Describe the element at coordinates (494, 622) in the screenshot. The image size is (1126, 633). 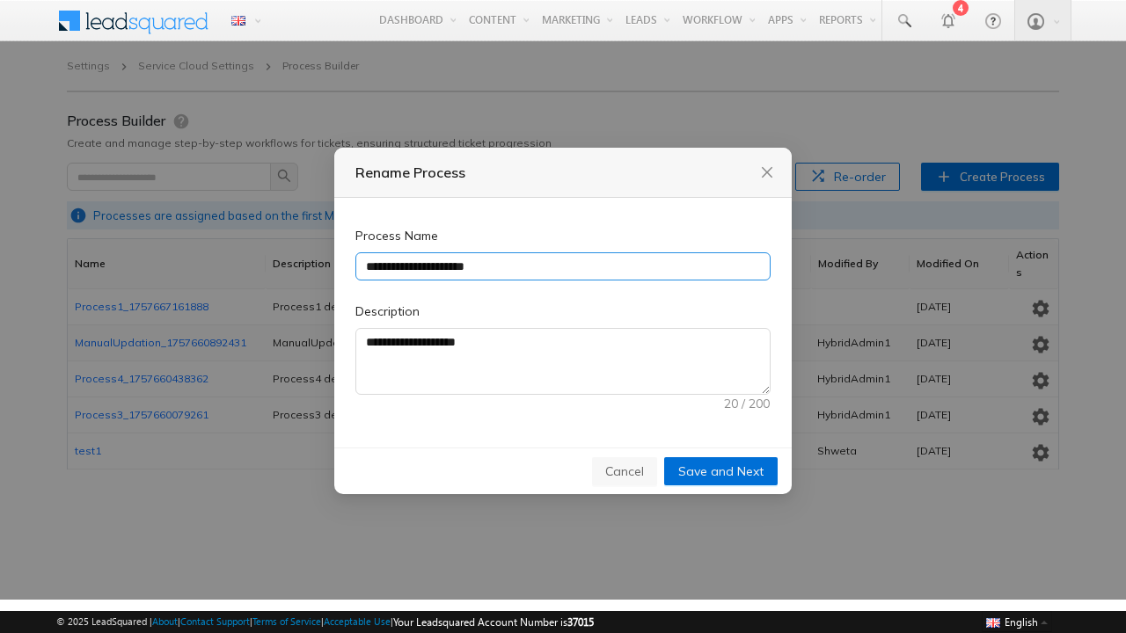
I see `span: Your Leadsquared Account Number is` at that location.